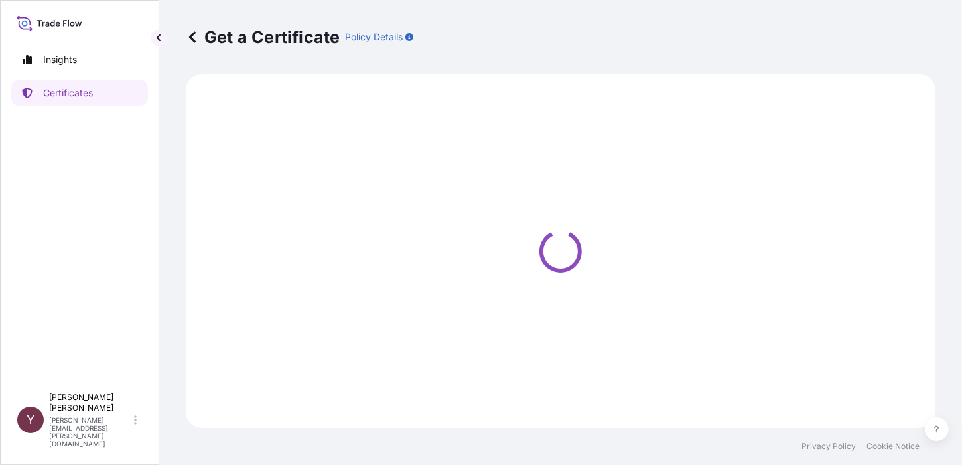 The image size is (962, 465). What do you see at coordinates (80, 93) in the screenshot?
I see `a: Certificates` at bounding box center [80, 93].